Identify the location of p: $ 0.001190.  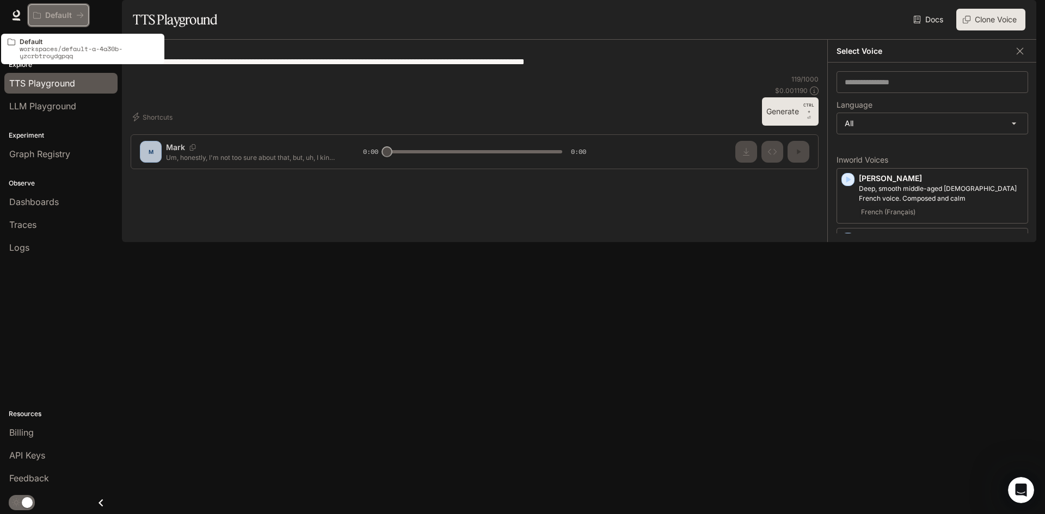
(791, 90).